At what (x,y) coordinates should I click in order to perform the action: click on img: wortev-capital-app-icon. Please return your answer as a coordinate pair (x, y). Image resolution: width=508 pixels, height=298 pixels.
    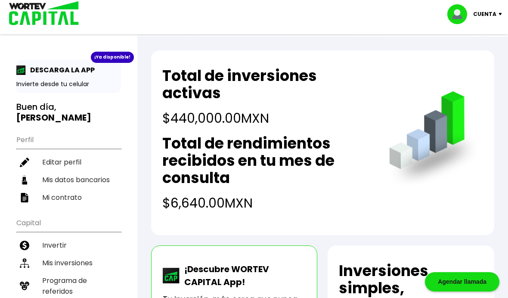
    Looking at the image, I should click on (171, 276).